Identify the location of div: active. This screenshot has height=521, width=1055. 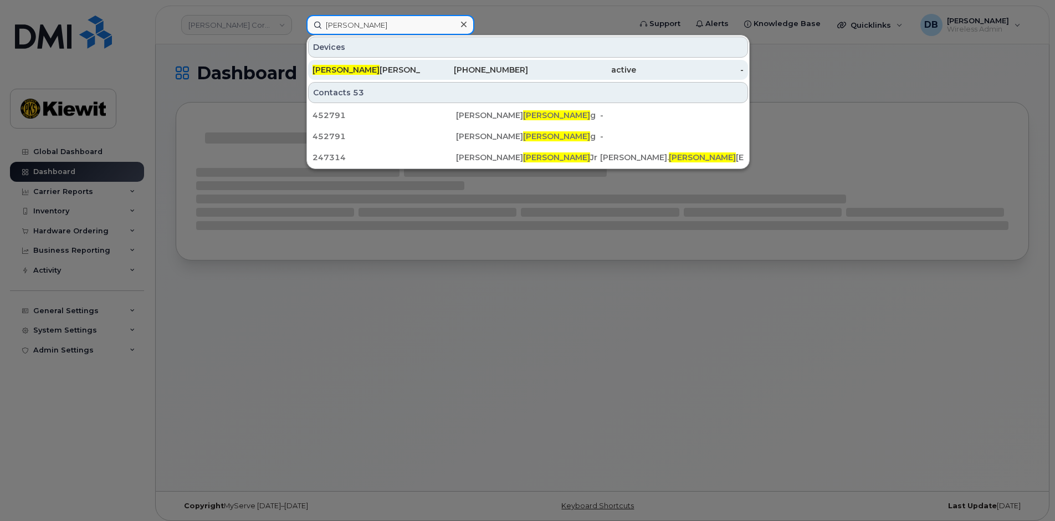
(582, 70).